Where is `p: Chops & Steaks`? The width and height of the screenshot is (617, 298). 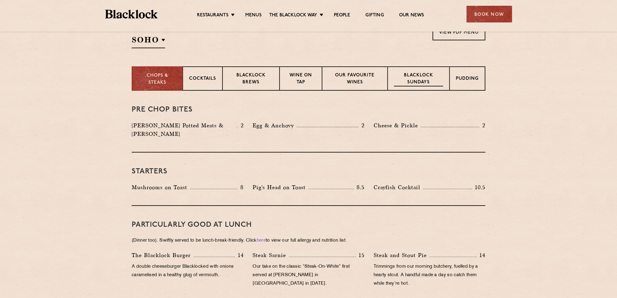
p: Chops & Steaks is located at coordinates (157, 79).